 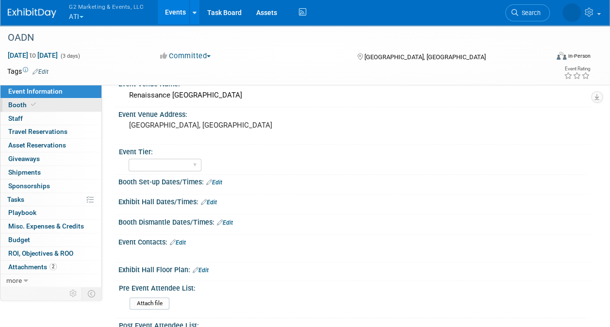 What do you see at coordinates (561, 56) in the screenshot?
I see `img: Format-Inperson.png` at bounding box center [561, 56].